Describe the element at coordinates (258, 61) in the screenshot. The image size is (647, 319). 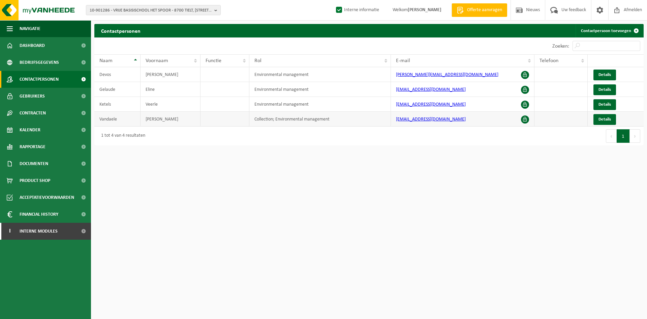
I see `span: Rol` at that location.